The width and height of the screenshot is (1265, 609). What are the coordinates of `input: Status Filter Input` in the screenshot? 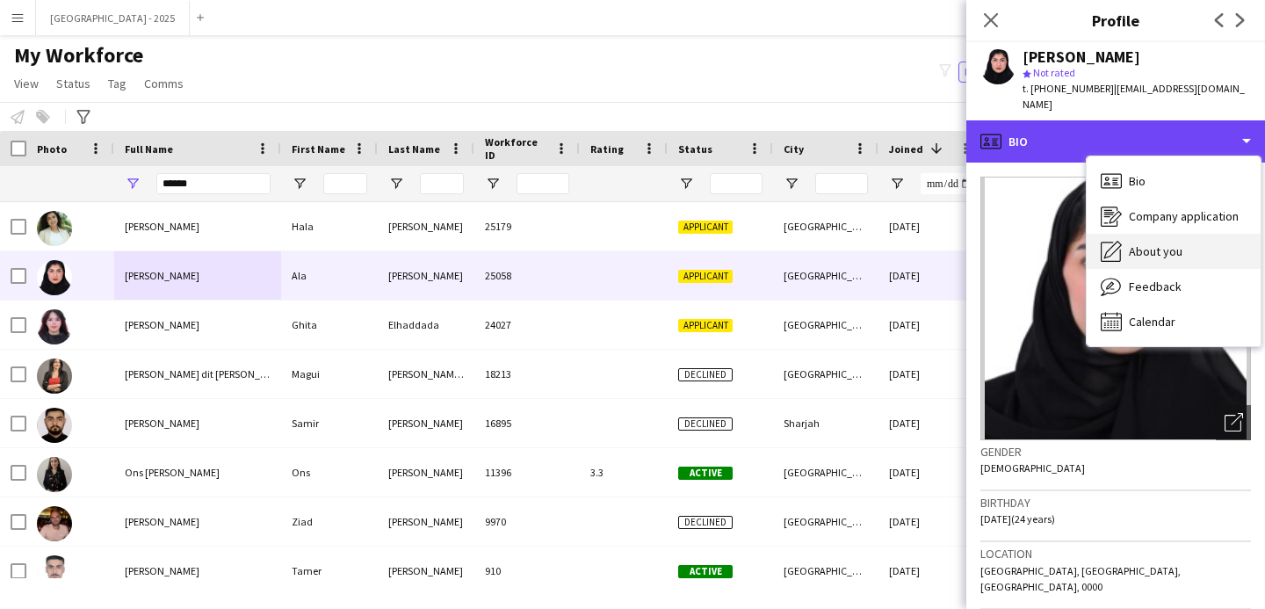 It's located at (736, 184).